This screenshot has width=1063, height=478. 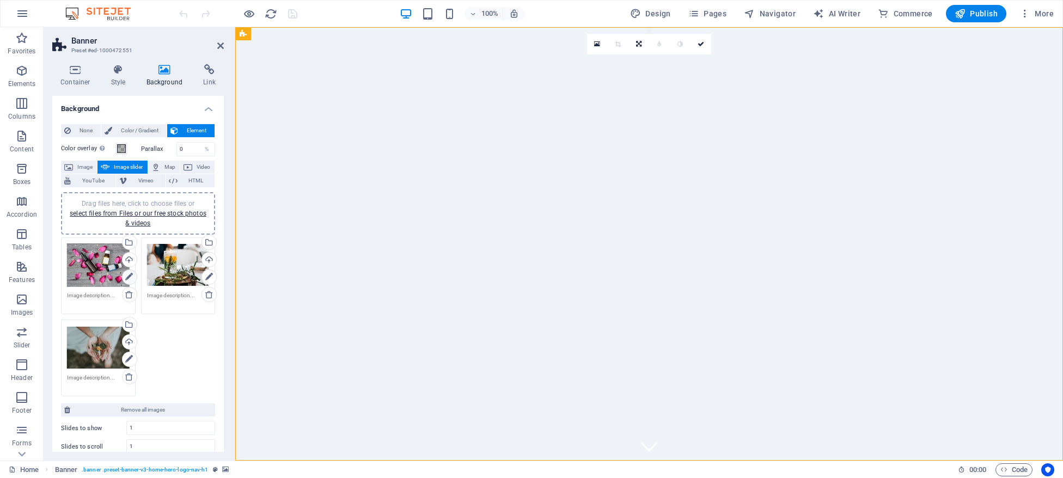 I want to click on button: Design, so click(x=650, y=14).